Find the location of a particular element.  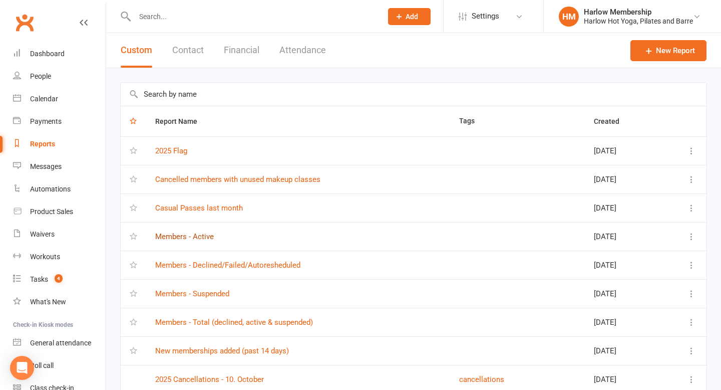

a: People is located at coordinates (59, 76).